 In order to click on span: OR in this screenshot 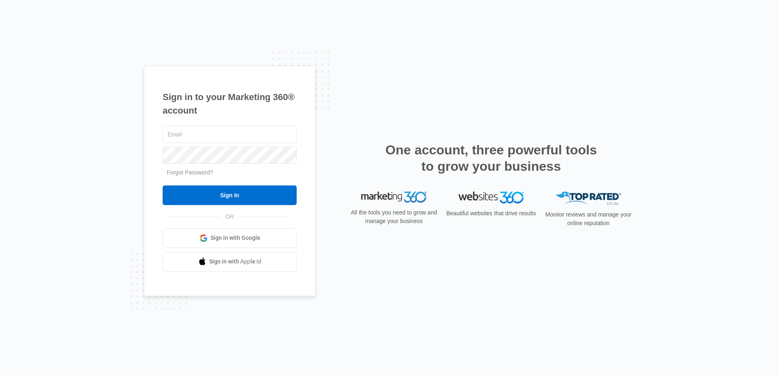, I will do `click(230, 217)`.